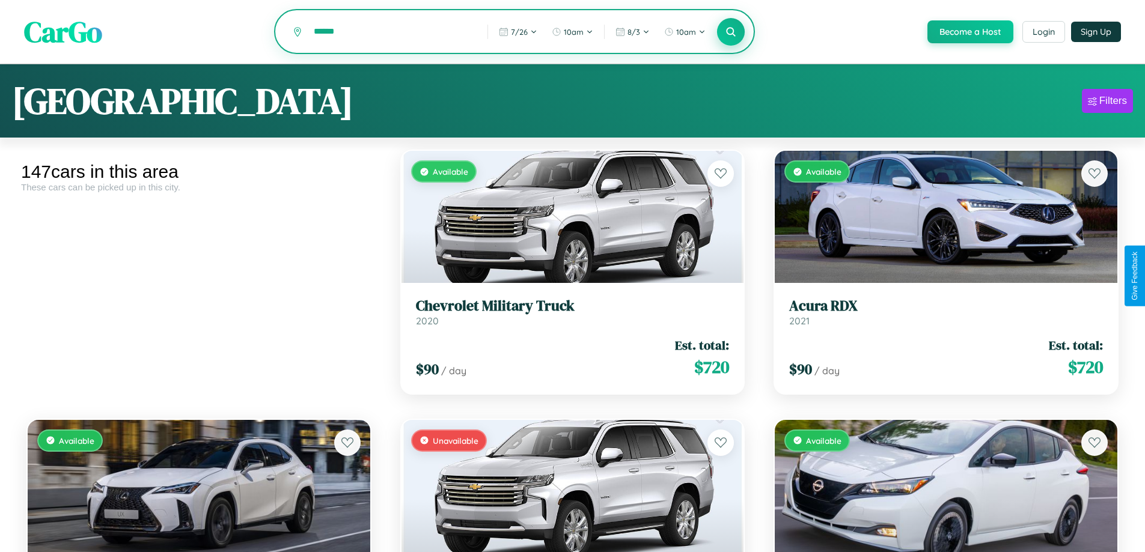  Describe the element at coordinates (632, 32) in the screenshot. I see `button: 8/3` at that location.